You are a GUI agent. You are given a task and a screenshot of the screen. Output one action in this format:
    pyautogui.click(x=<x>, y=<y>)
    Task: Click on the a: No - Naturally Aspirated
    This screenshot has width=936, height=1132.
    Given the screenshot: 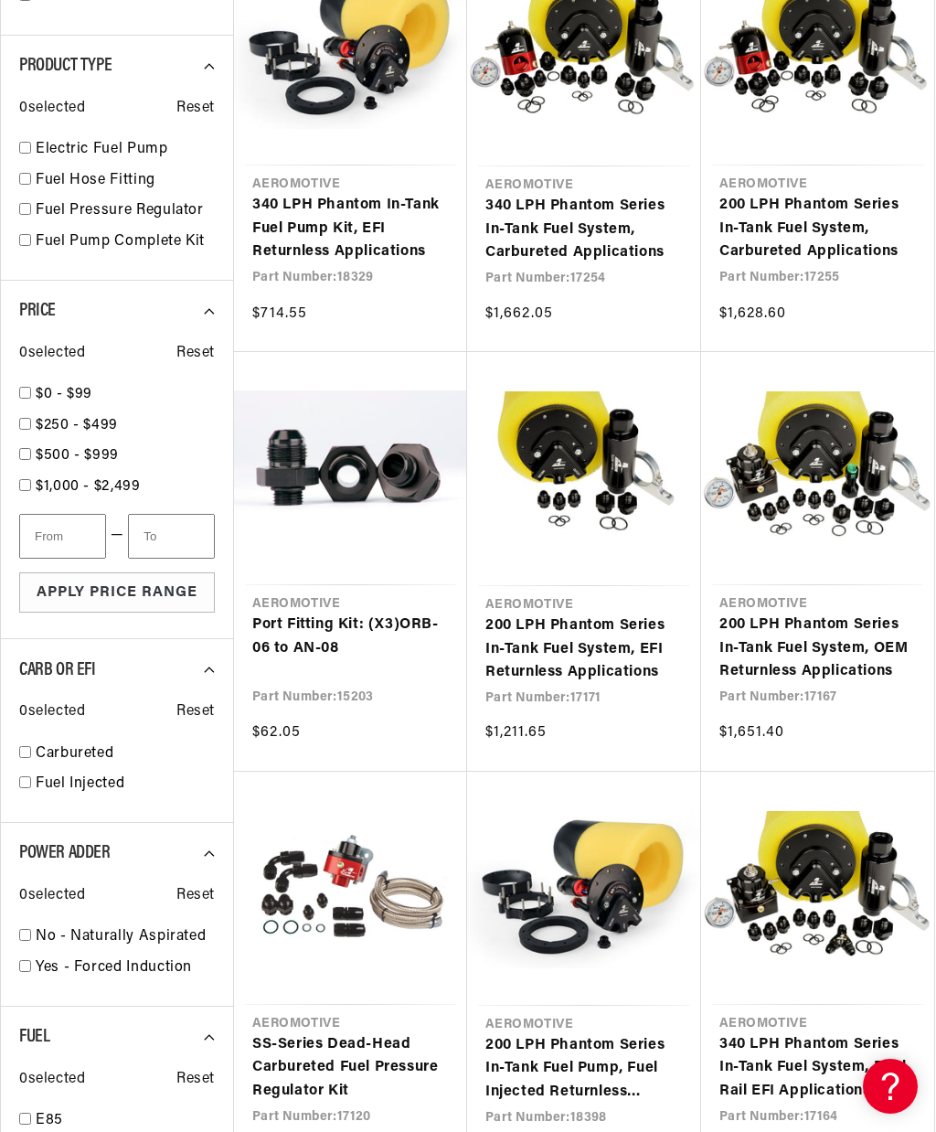 What is the action you would take?
    pyautogui.click(x=125, y=937)
    